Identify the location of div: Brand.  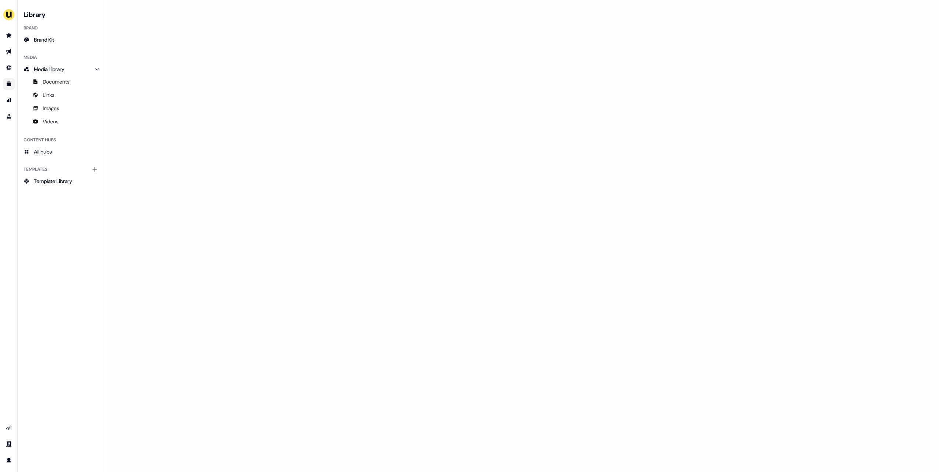
(62, 28).